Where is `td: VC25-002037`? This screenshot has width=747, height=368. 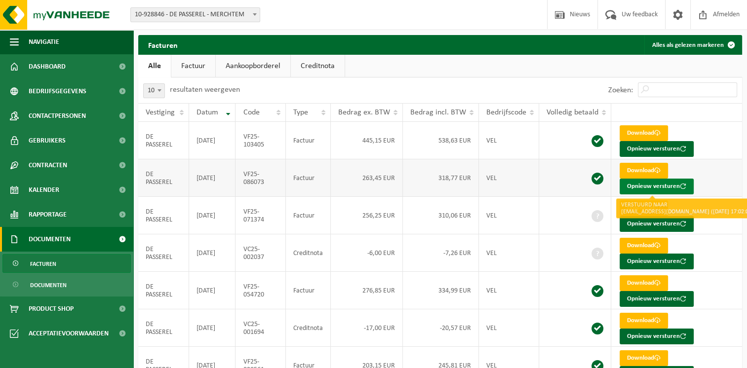
td: VC25-002037 is located at coordinates (260, 253).